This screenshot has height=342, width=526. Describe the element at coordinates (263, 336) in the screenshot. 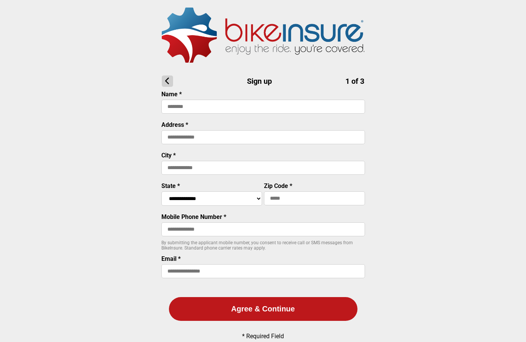

I see `p: * Required Field` at that location.